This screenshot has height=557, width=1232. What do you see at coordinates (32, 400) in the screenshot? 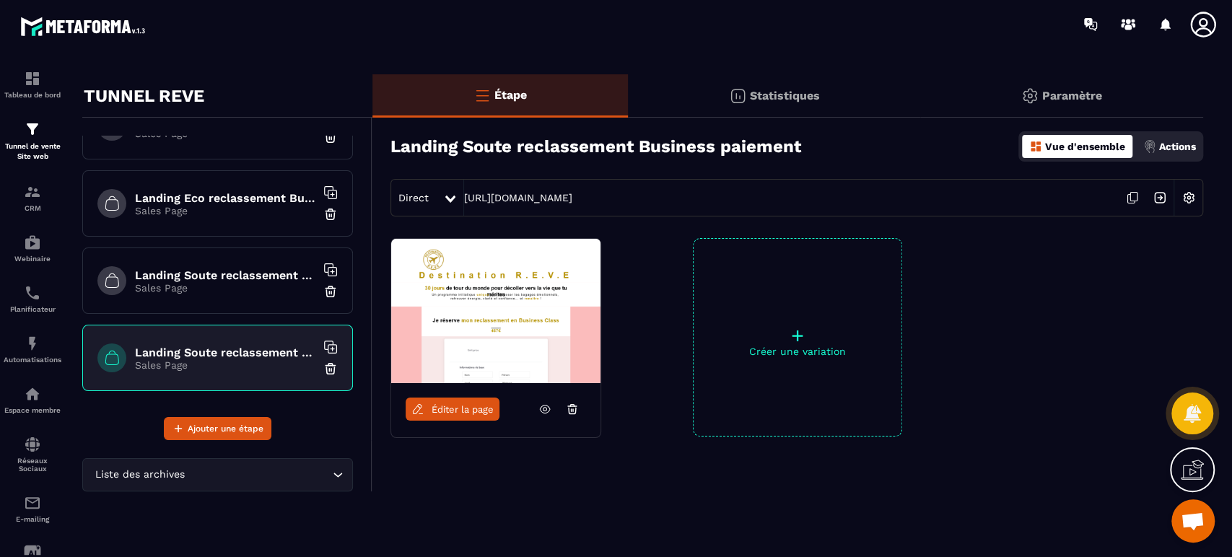
I see `a: automationsautomationsEspace membre` at bounding box center [32, 400].